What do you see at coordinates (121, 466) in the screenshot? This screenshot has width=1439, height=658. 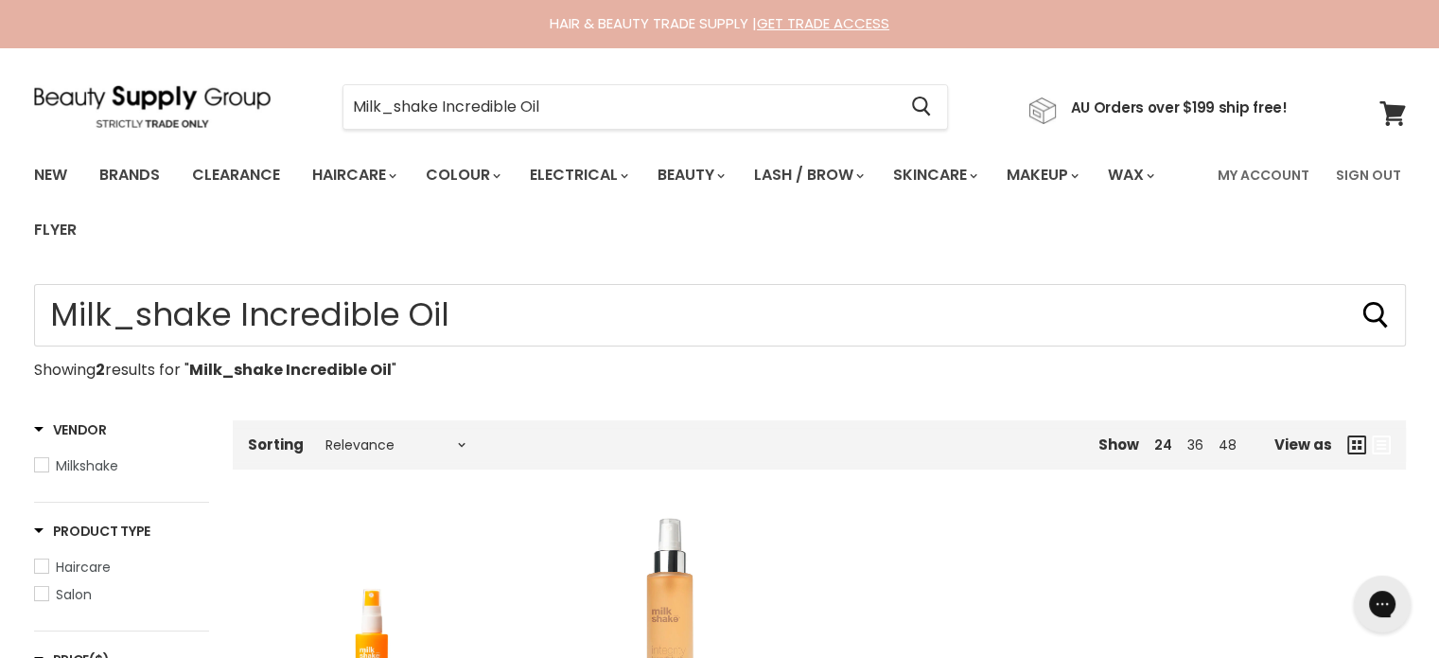 I see `a: Milkshake` at bounding box center [121, 466].